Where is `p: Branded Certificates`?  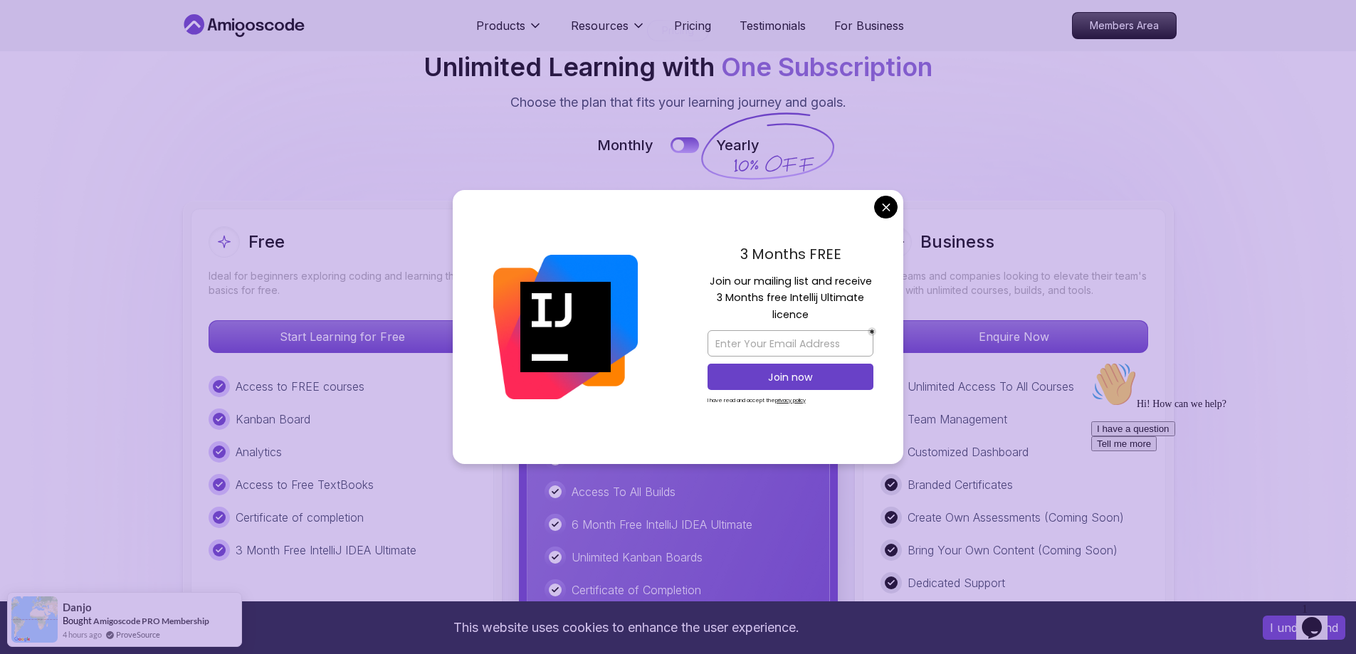 p: Branded Certificates is located at coordinates (961, 485).